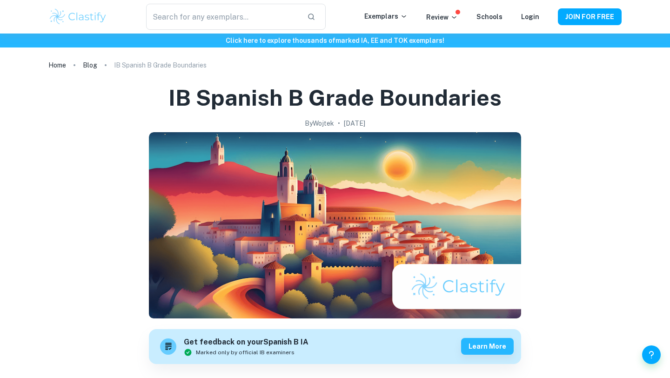 Image resolution: width=670 pixels, height=378 pixels. What do you see at coordinates (90, 65) in the screenshot?
I see `a: Blog` at bounding box center [90, 65].